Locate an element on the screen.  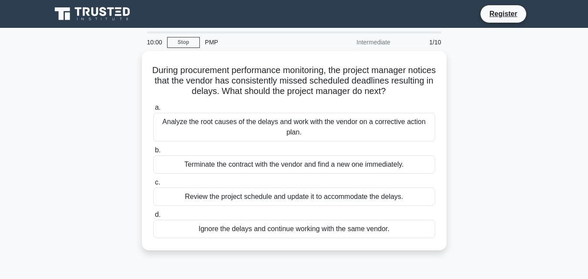
span: c. is located at coordinates (158, 182).